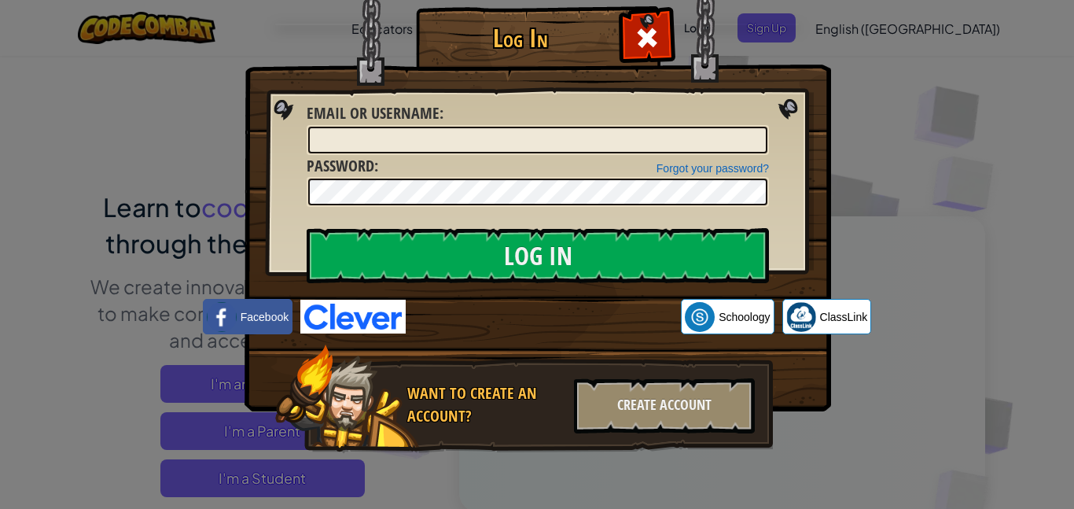 The width and height of the screenshot is (1074, 509). What do you see at coordinates (700, 317) in the screenshot?
I see `img: schoology.png` at bounding box center [700, 317].